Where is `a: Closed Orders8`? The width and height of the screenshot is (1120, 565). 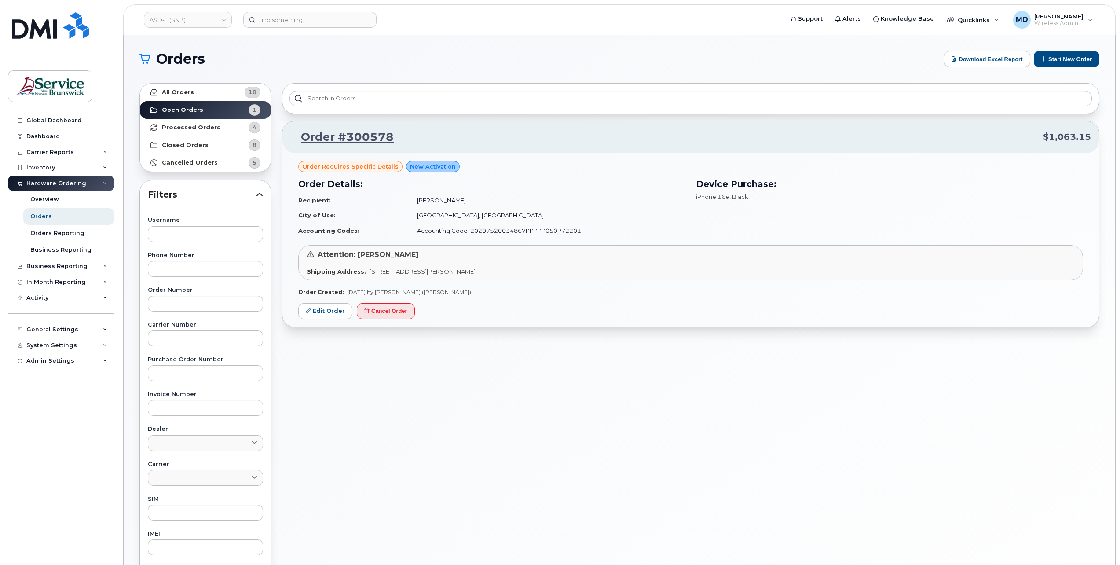 a: Closed Orders8 is located at coordinates (205, 145).